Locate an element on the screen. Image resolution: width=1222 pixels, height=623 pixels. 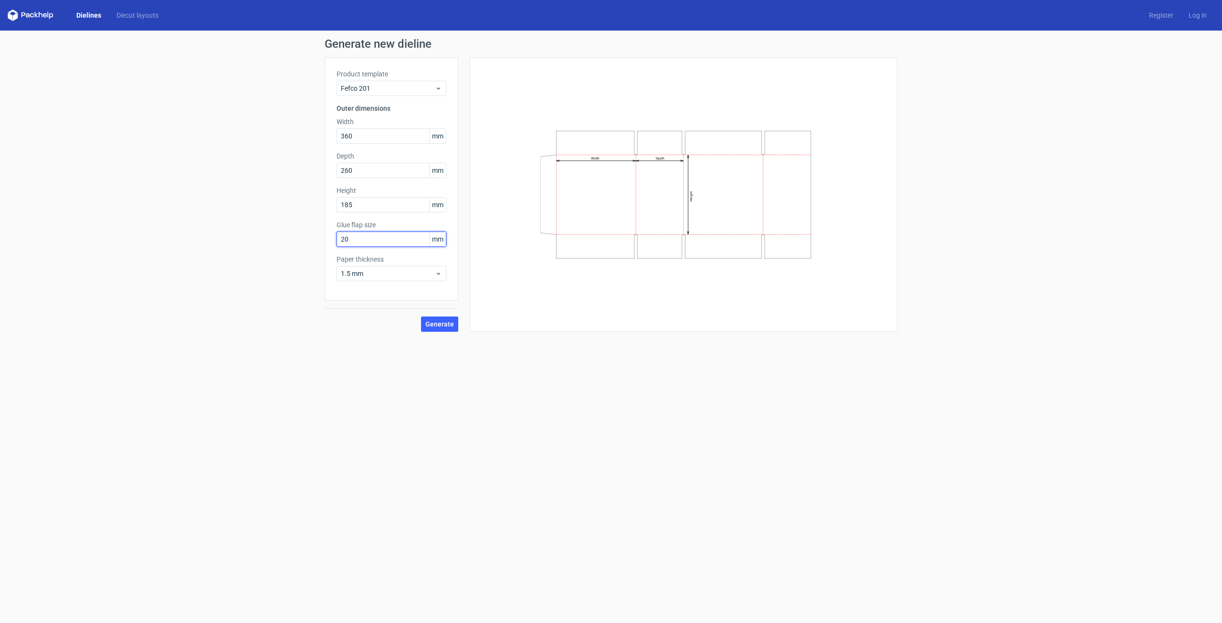
a: Dielines is located at coordinates (89, 15).